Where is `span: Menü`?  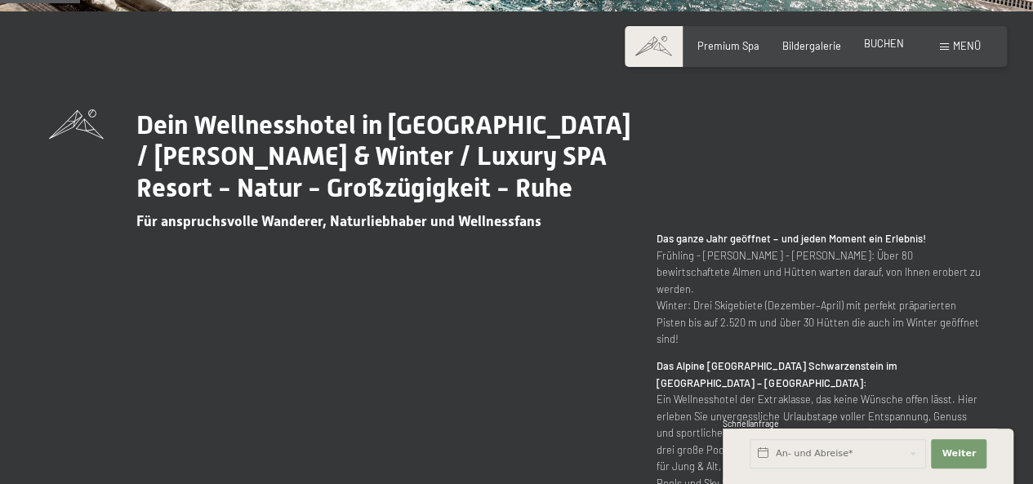 span: Menü is located at coordinates (966, 46).